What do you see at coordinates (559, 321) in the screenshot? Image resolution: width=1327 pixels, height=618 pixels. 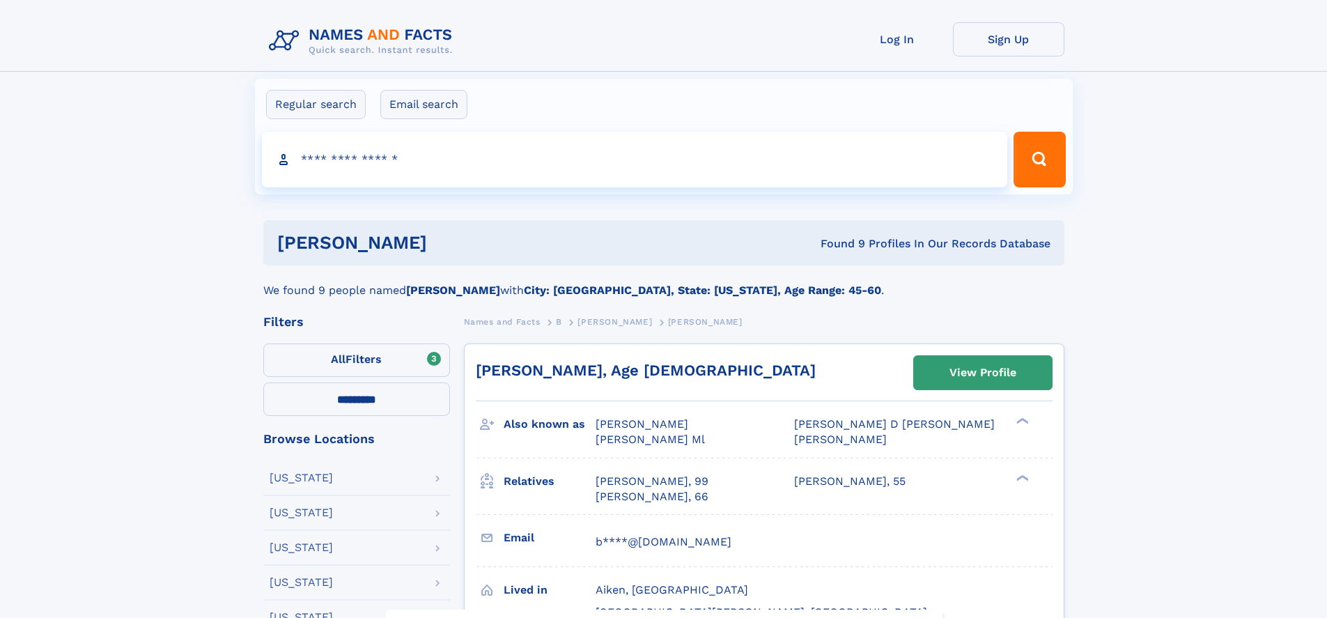 I see `a: B` at bounding box center [559, 321].